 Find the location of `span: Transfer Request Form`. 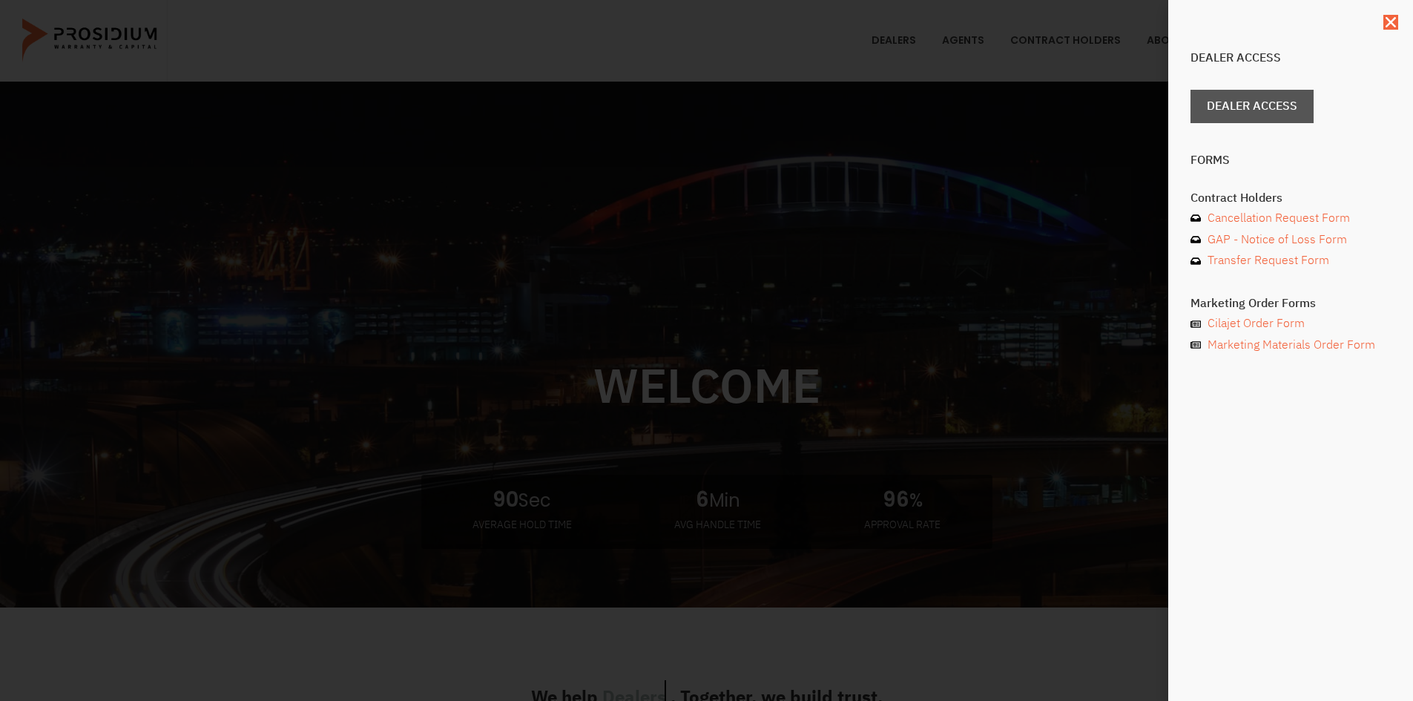

span: Transfer Request Form is located at coordinates (1266, 260).